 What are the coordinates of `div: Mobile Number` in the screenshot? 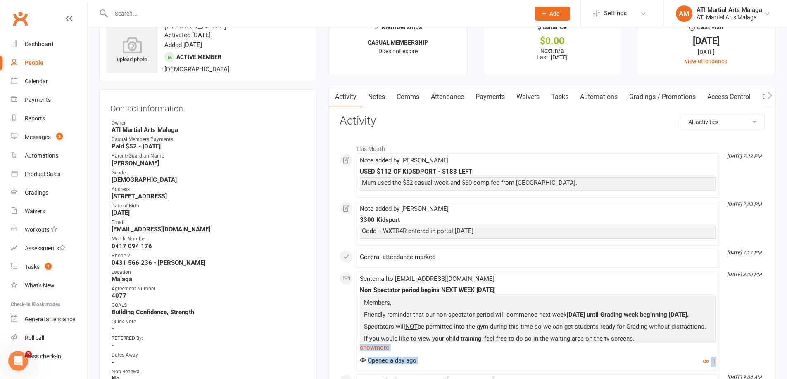 It's located at (208, 239).